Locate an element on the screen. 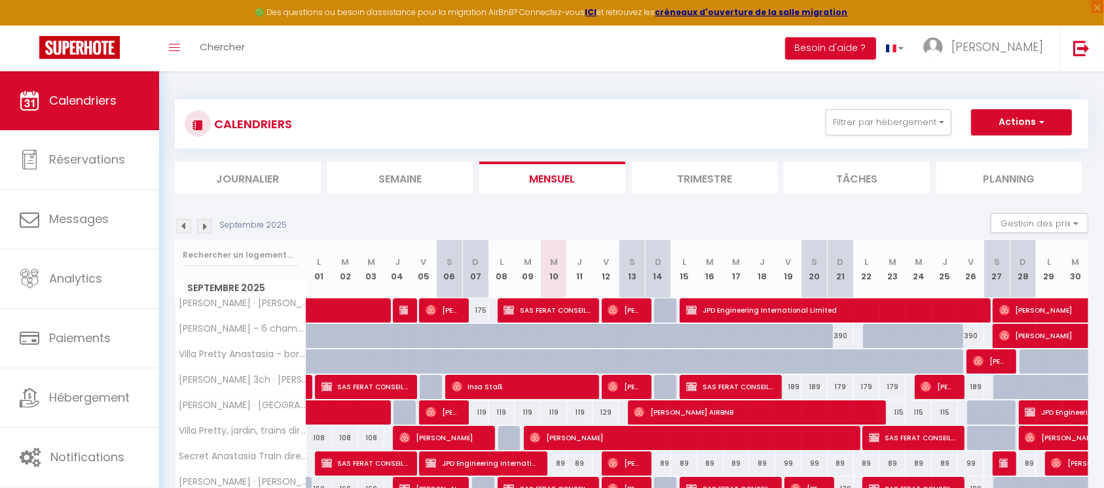  abbr: S is located at coordinates (449, 262).